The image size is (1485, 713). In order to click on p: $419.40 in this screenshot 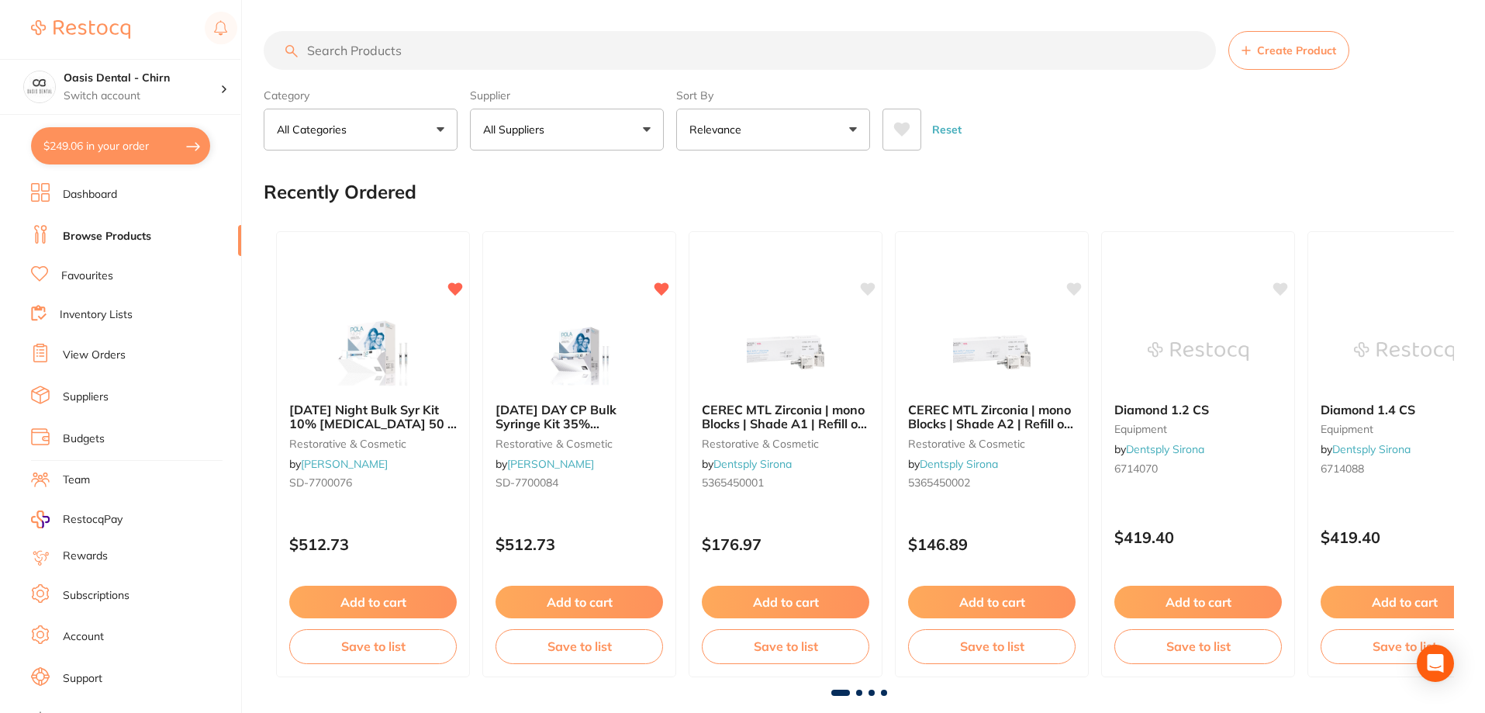, I will do `click(1198, 537)`.